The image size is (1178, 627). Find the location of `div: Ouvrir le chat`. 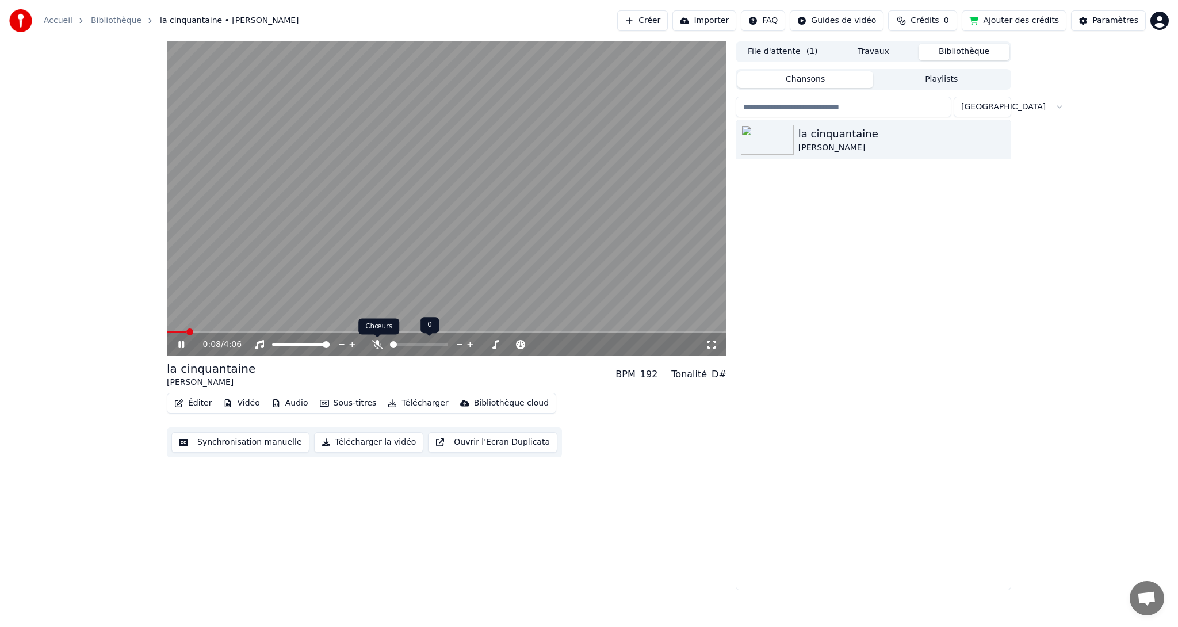

div: Ouvrir le chat is located at coordinates (1147, 598).